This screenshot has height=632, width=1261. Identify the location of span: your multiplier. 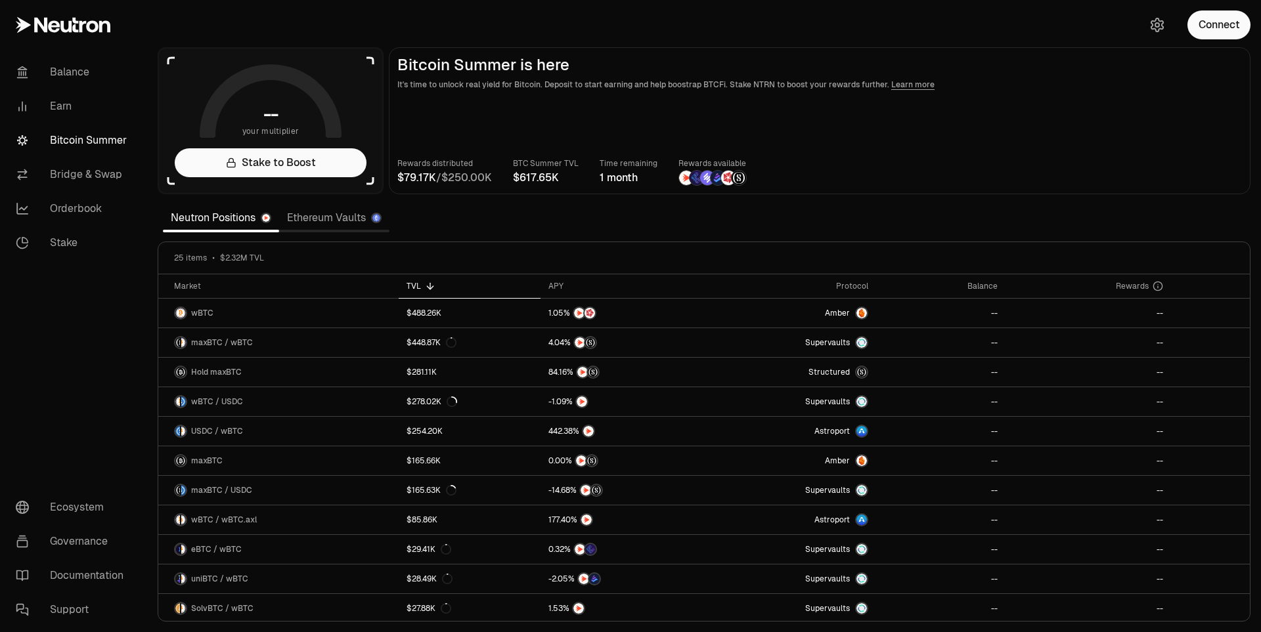
(270, 131).